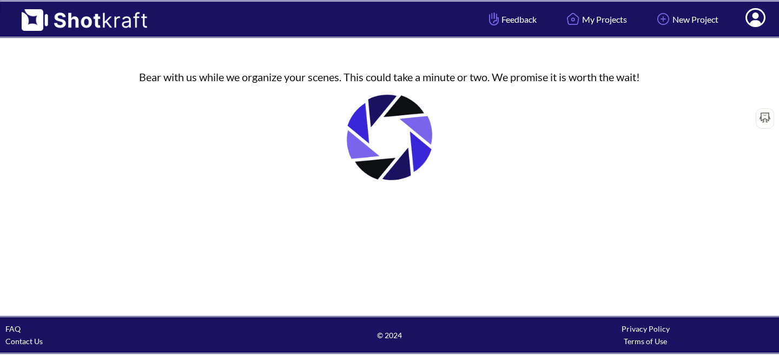 The width and height of the screenshot is (779, 362). I want to click on img: Hand Icon, so click(494, 19).